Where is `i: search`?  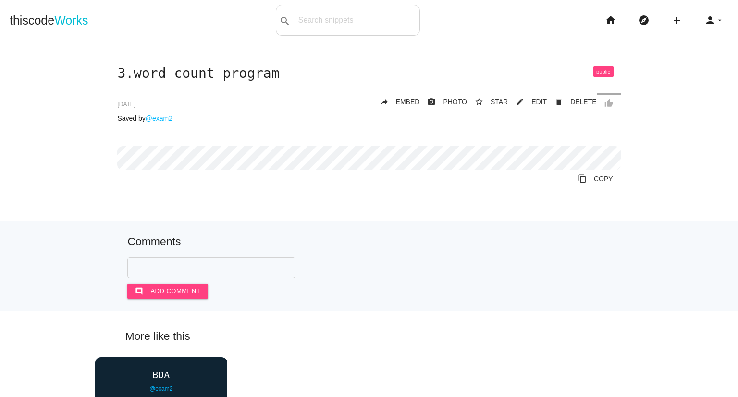 i: search is located at coordinates (285, 21).